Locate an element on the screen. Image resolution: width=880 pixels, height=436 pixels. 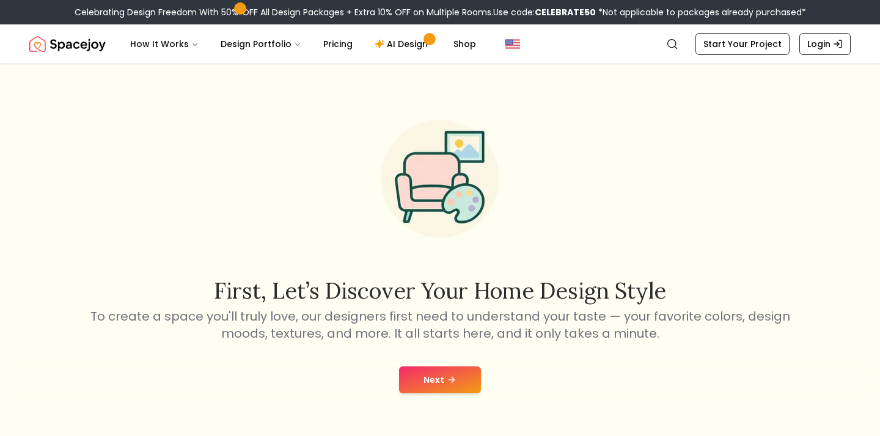
div: Celebrating Design Freedom With 50% OFF All Design Packages + Extra 10% OFF on Multiple Rooms. is located at coordinates (440, 12).